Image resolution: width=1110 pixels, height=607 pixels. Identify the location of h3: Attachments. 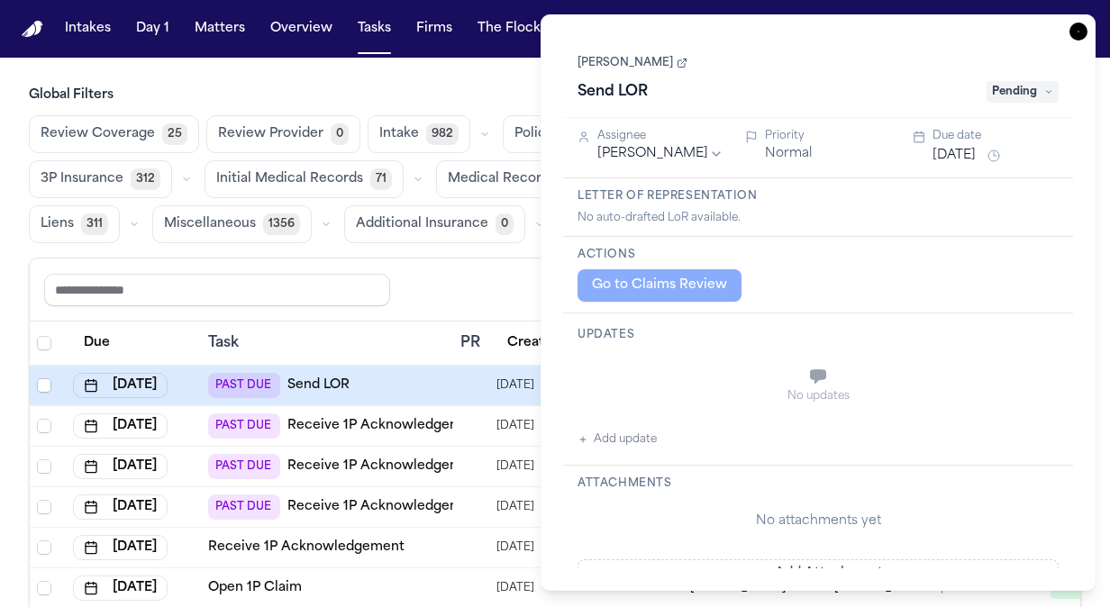
(818, 484).